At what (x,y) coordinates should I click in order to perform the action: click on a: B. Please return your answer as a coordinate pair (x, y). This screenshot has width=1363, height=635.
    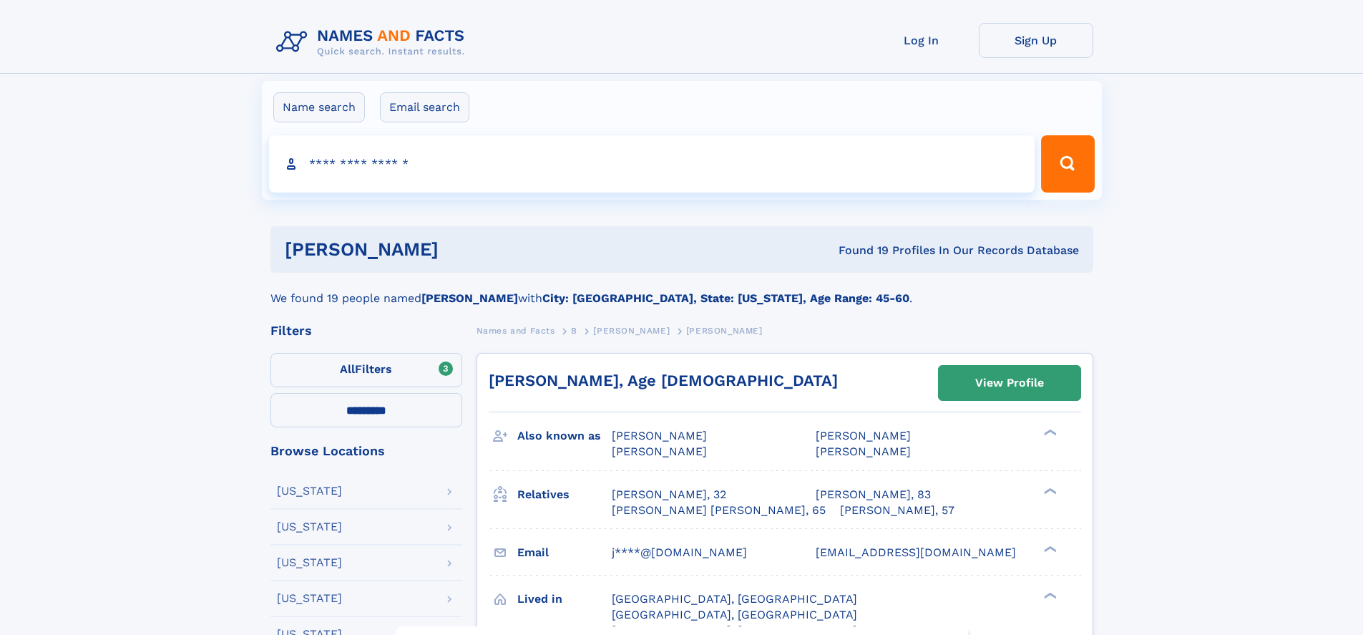
    Looking at the image, I should click on (574, 330).